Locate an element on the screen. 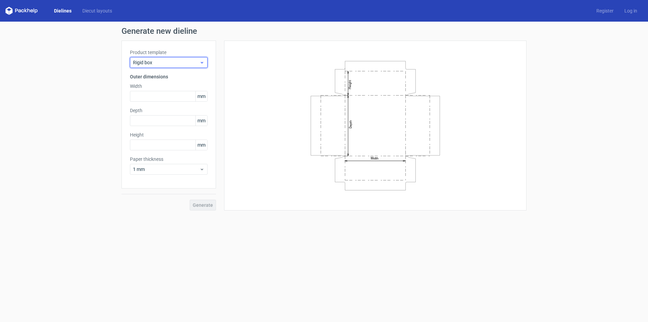 The image size is (648, 322). a: Dielines is located at coordinates (63, 11).